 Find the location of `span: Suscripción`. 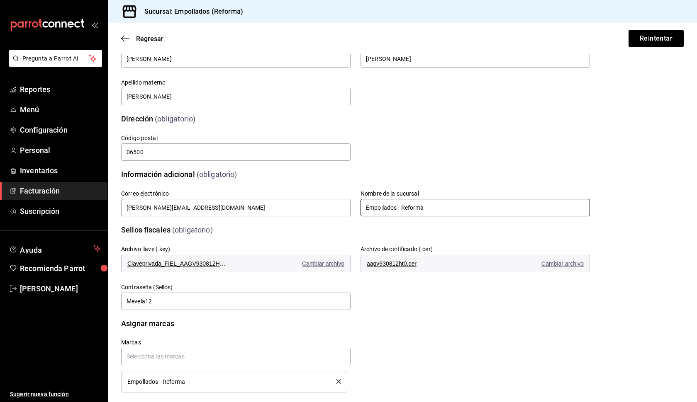

span: Suscripción is located at coordinates (60, 211).